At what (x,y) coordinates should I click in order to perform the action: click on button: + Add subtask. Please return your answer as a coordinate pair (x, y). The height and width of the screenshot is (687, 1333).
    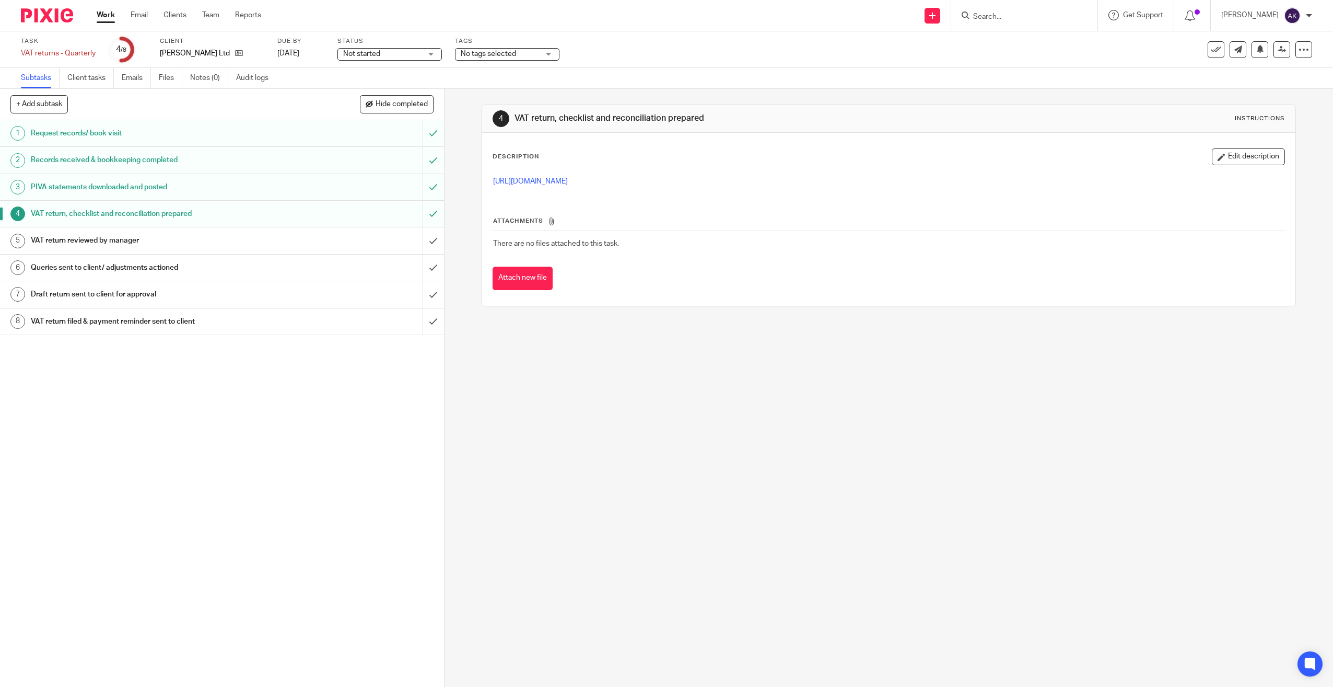
    Looking at the image, I should click on (39, 104).